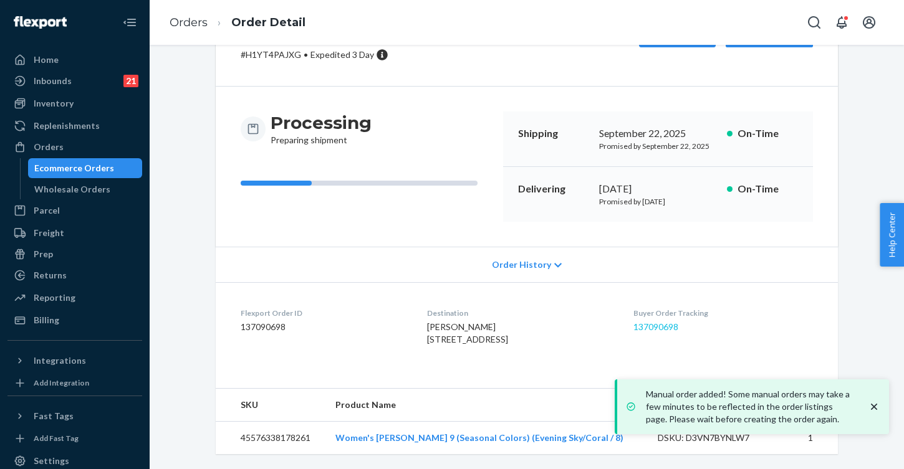 The image size is (904, 469). Describe the element at coordinates (50, 275) in the screenshot. I see `div: Returns` at that location.